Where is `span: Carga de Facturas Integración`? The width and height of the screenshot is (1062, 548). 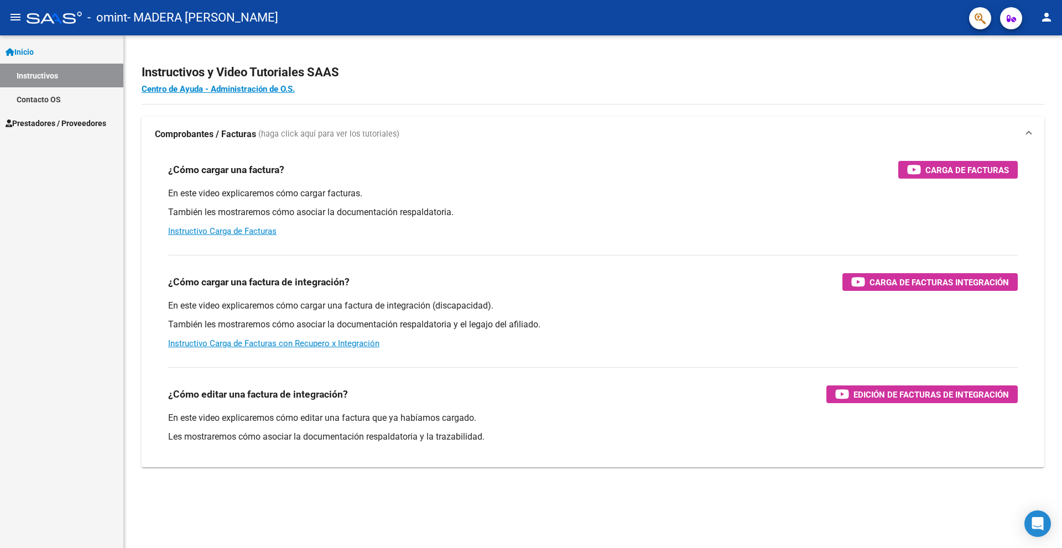 span: Carga de Facturas Integración is located at coordinates (939, 282).